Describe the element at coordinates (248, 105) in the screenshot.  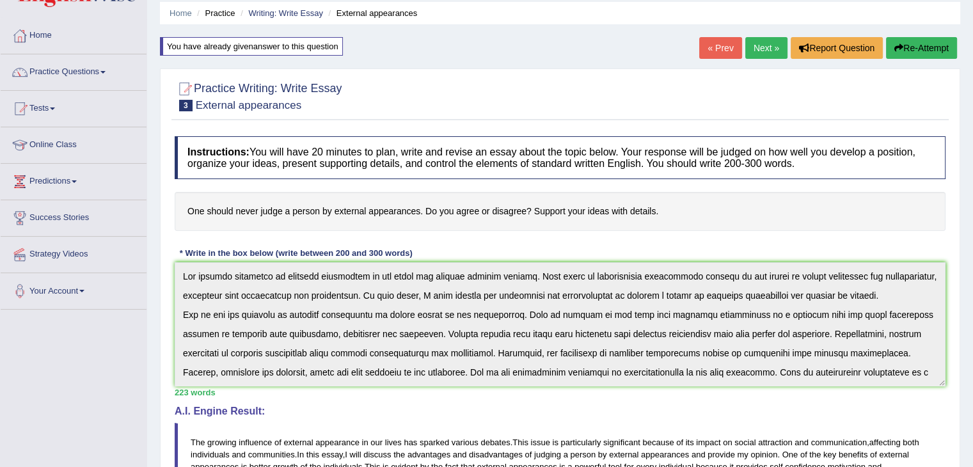
I see `small: External appearances` at that location.